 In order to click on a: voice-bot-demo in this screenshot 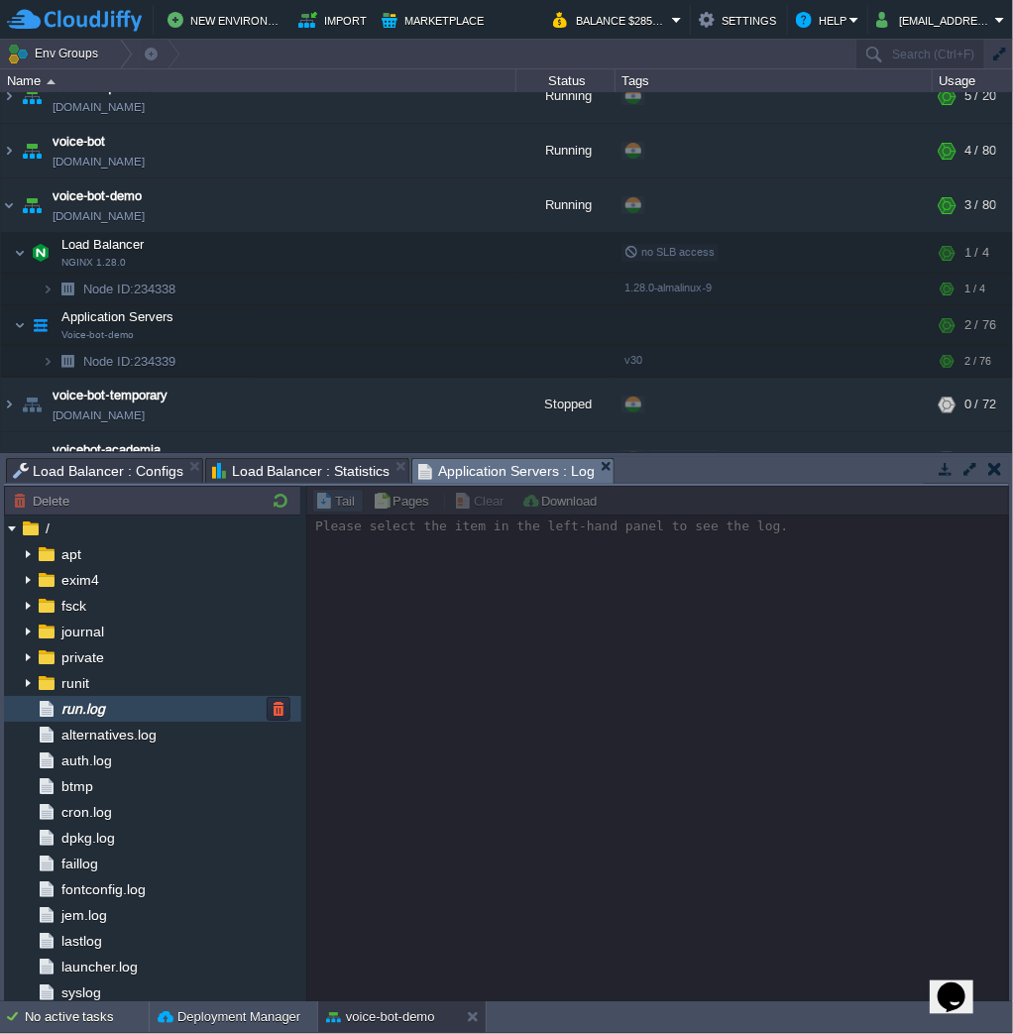, I will do `click(97, 196)`.